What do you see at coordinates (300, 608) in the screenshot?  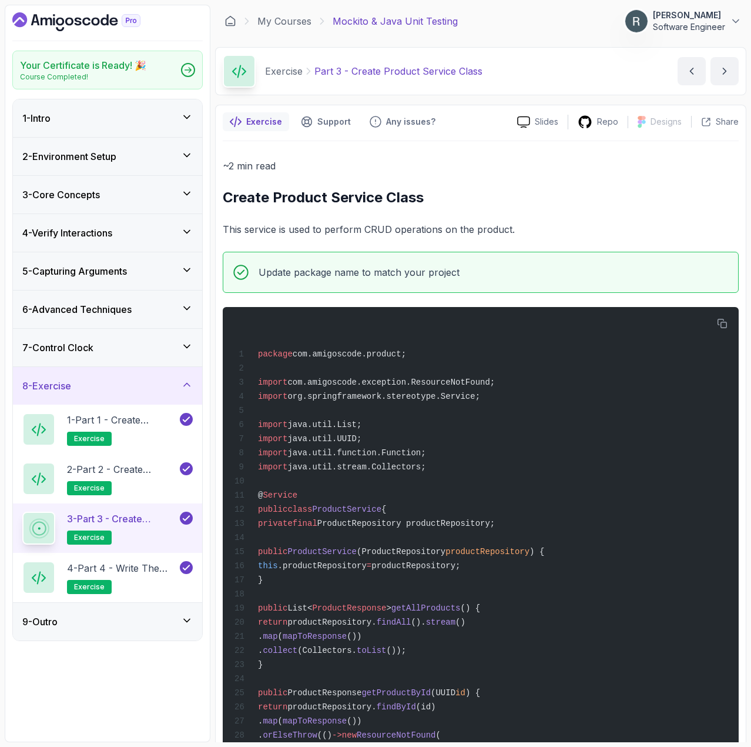 I see `span: List<` at bounding box center [300, 608].